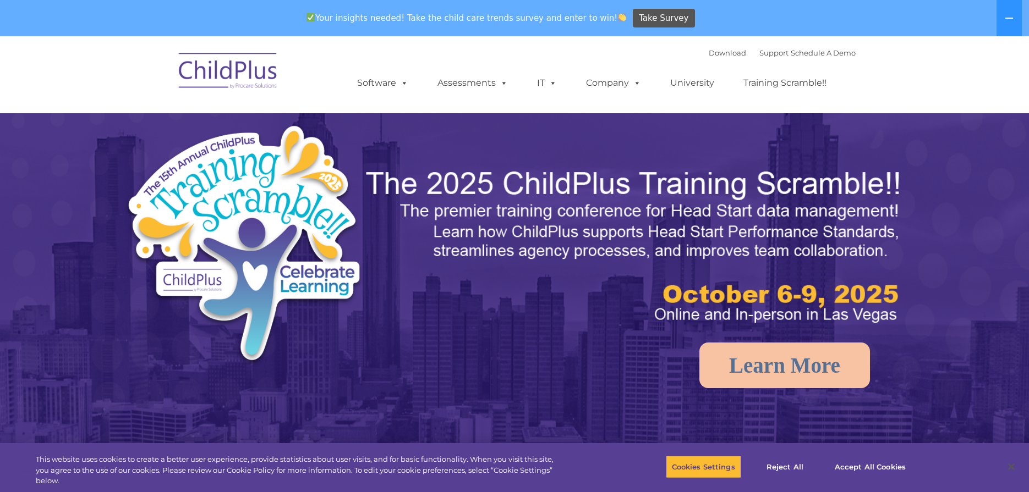  I want to click on img: ChildPlus by Procare Solutions, so click(228, 73).